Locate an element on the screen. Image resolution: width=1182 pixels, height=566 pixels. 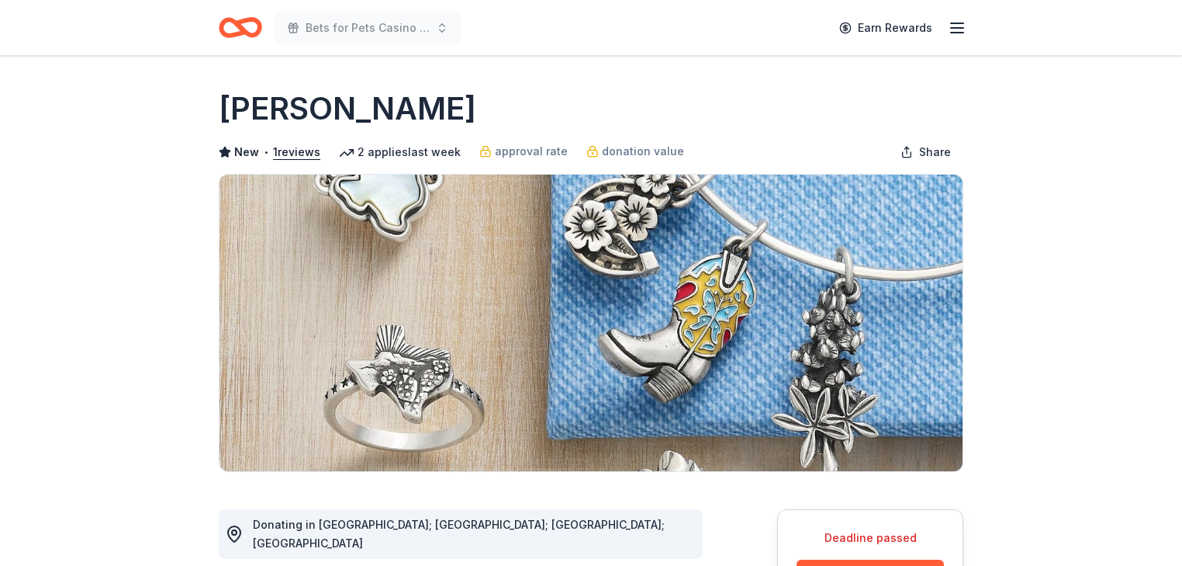
img: Image for James Avery is located at coordinates (591, 323).